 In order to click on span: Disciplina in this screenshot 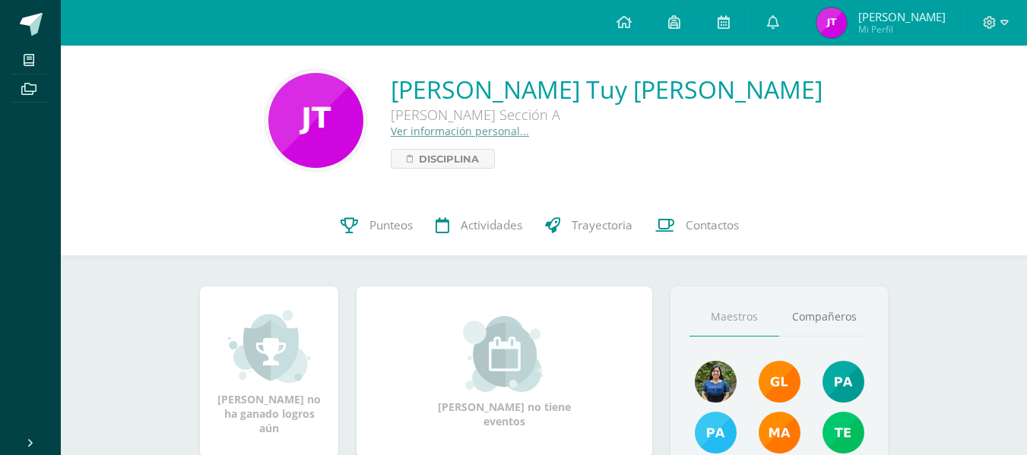, I will do `click(448, 159)`.